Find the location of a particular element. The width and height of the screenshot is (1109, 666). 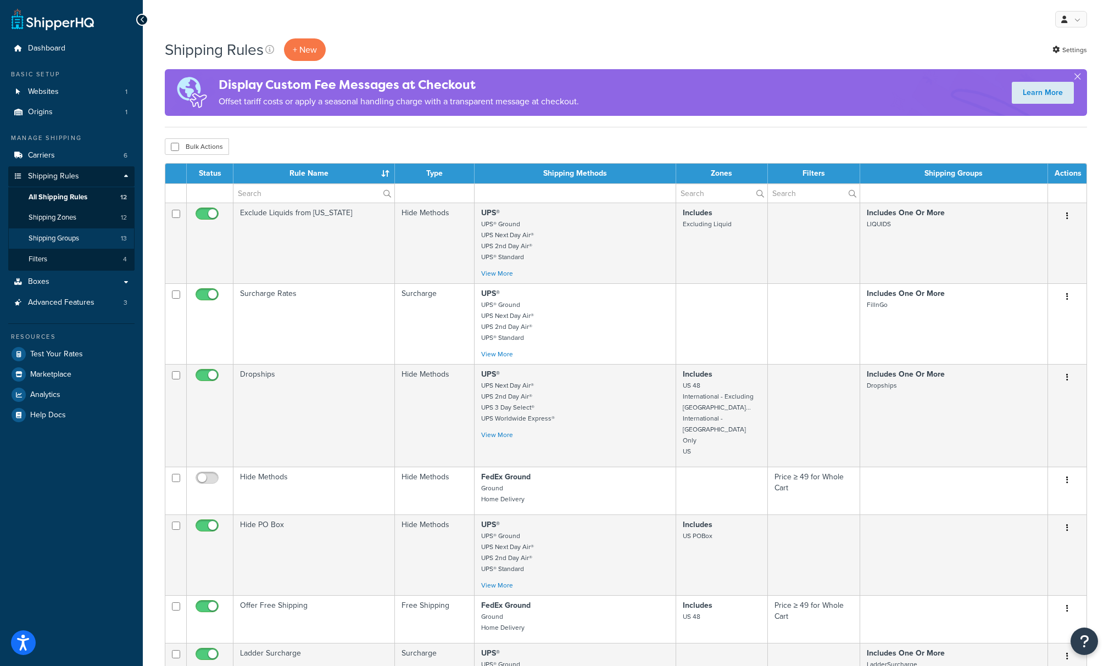

span: Dashboard is located at coordinates (47, 48).